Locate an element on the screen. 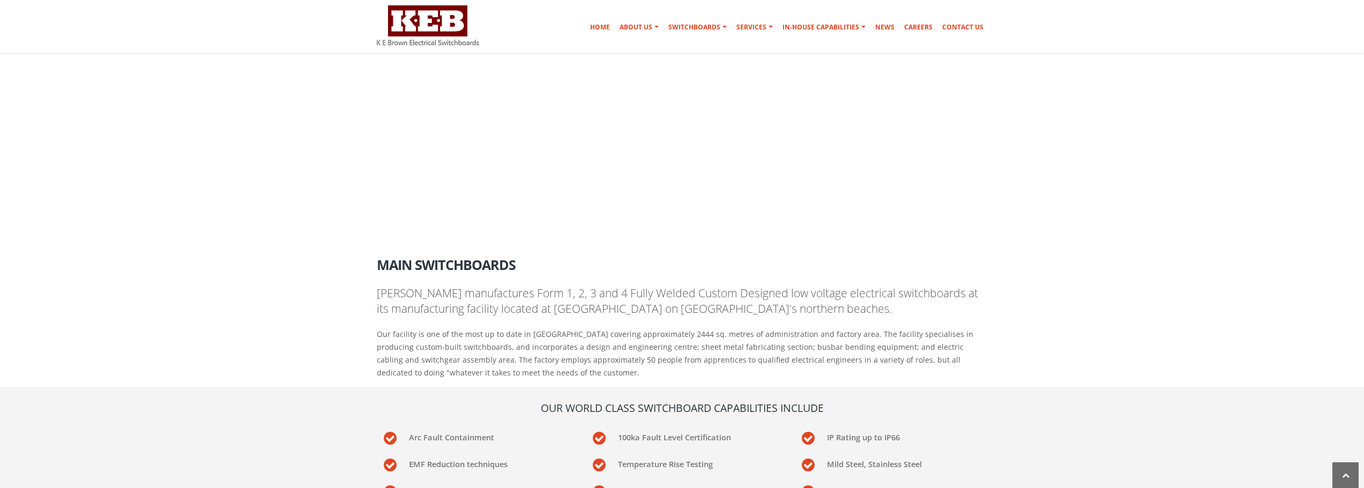 The height and width of the screenshot is (488, 1364). img: K E Brown Electrical Switchboards is located at coordinates (428, 25).